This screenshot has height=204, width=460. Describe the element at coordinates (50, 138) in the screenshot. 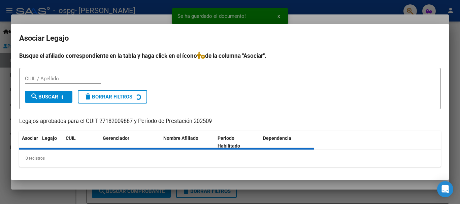

I see `span: Legajo` at that location.